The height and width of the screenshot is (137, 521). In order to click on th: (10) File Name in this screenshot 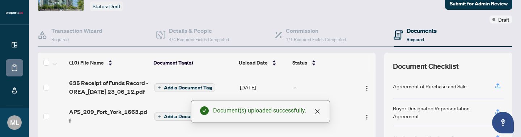, I will do `click(108, 63)`.